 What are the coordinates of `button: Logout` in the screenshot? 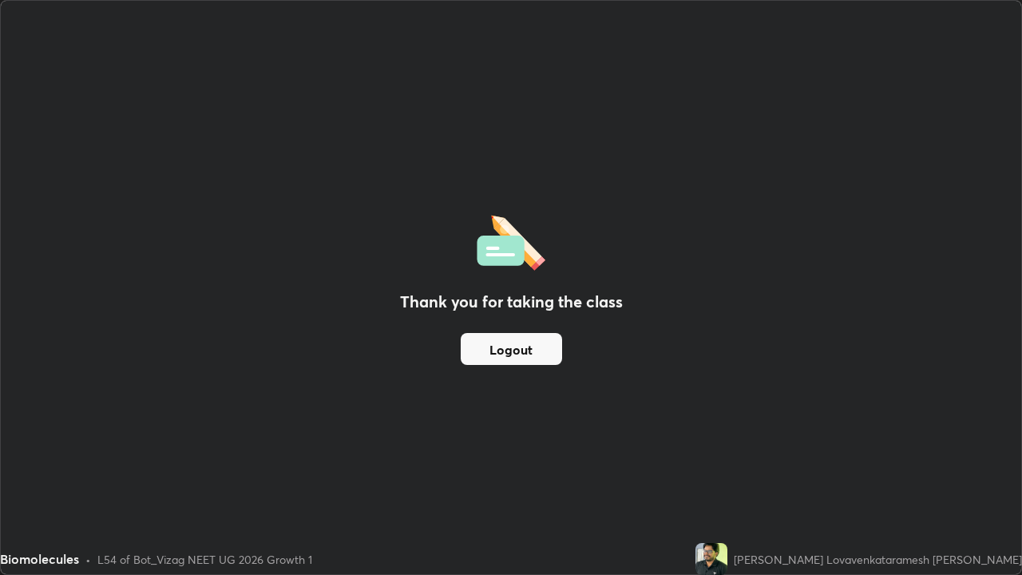 It's located at (511, 349).